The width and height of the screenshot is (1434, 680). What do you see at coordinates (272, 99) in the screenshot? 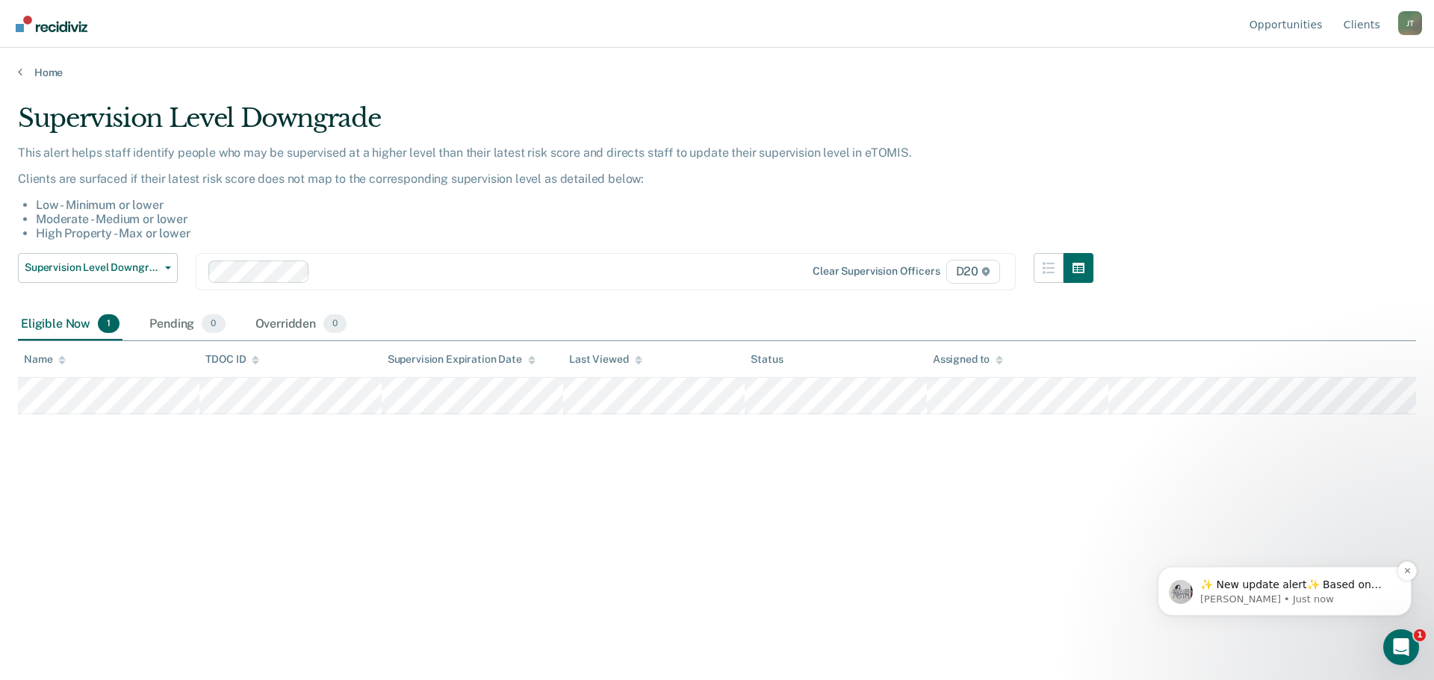
I see `button: Dismiss notification` at bounding box center [272, 99].